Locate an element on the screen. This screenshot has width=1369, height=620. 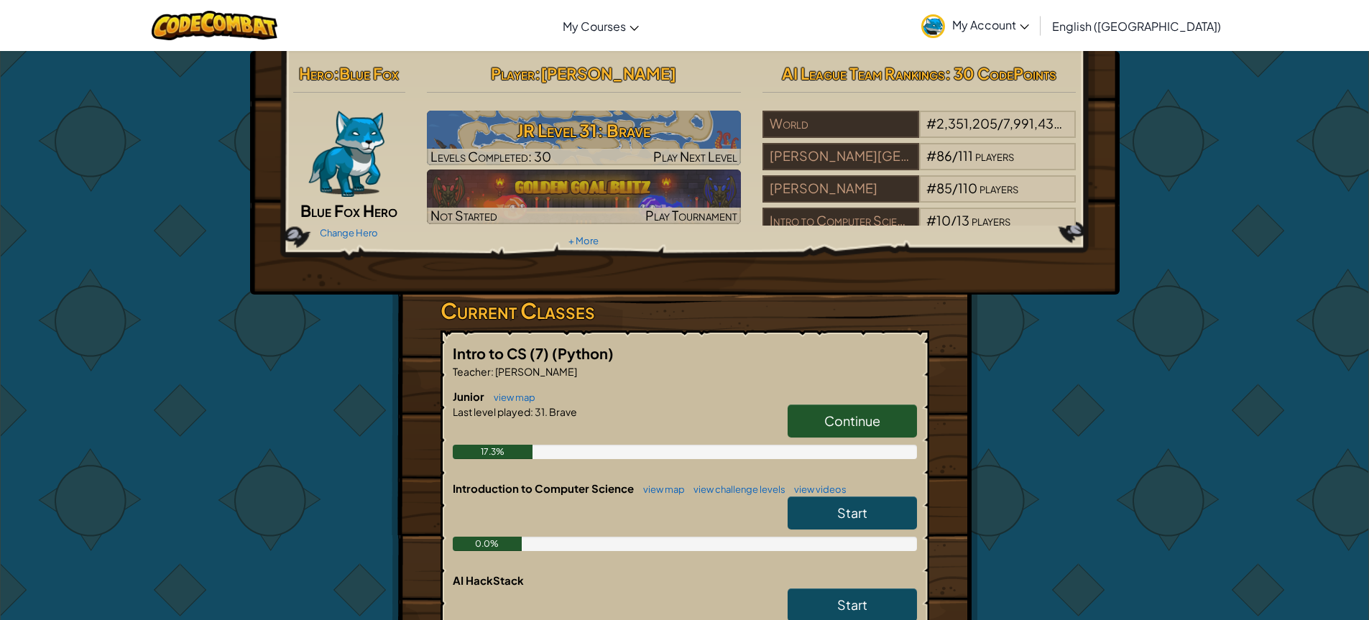
a: Intro to Computer Science (7)#10/13players is located at coordinates (919, 229).